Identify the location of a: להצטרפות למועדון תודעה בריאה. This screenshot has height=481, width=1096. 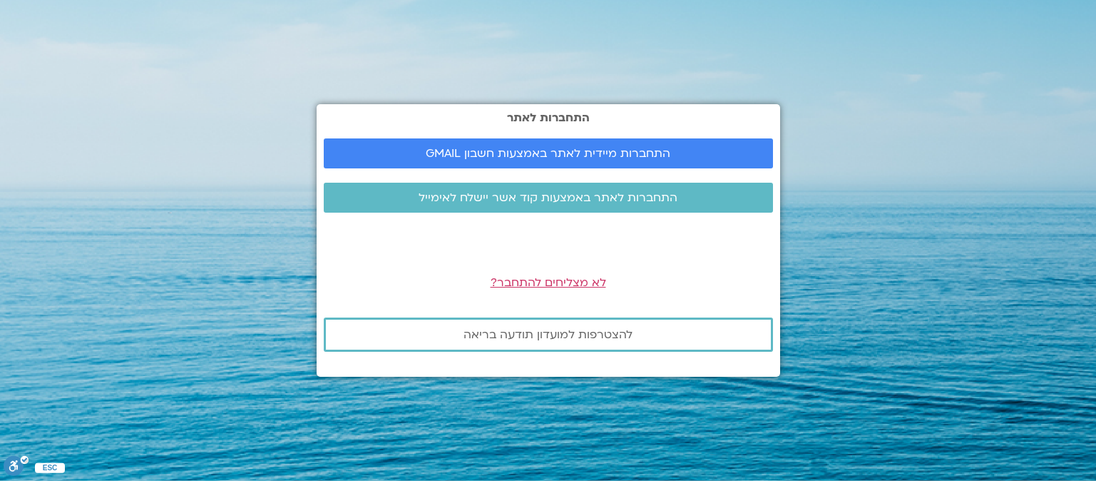
(549, 335).